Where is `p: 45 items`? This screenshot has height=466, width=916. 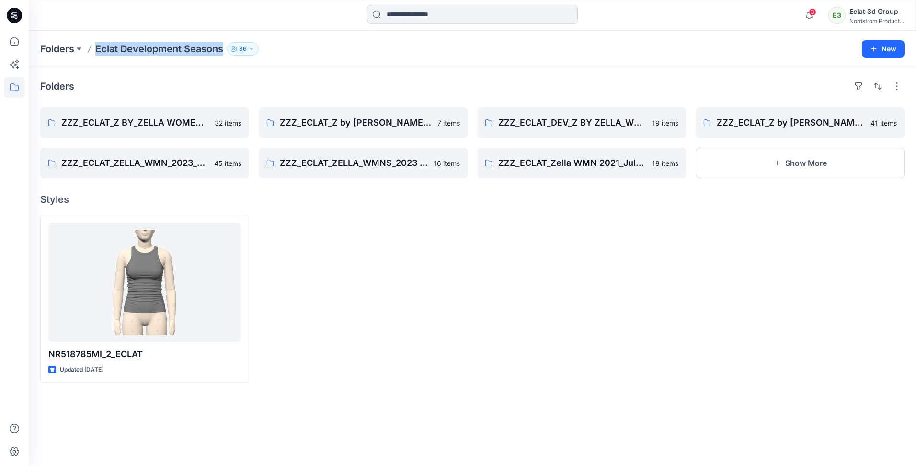
p: 45 items is located at coordinates (228, 163).